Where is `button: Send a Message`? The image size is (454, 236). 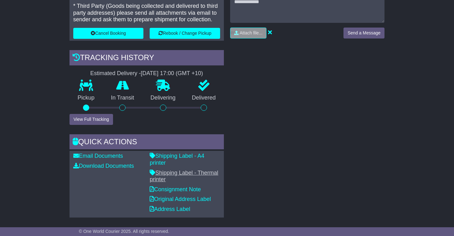 button: Send a Message is located at coordinates (364, 33).